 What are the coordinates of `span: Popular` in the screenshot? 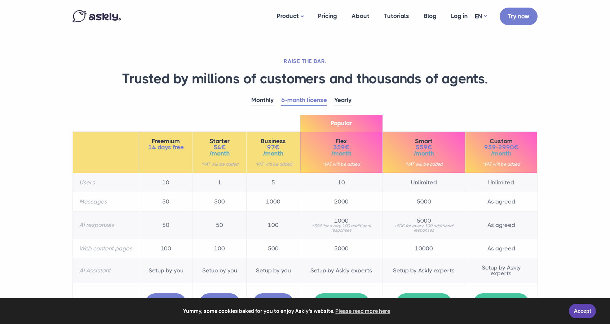 It's located at (341, 123).